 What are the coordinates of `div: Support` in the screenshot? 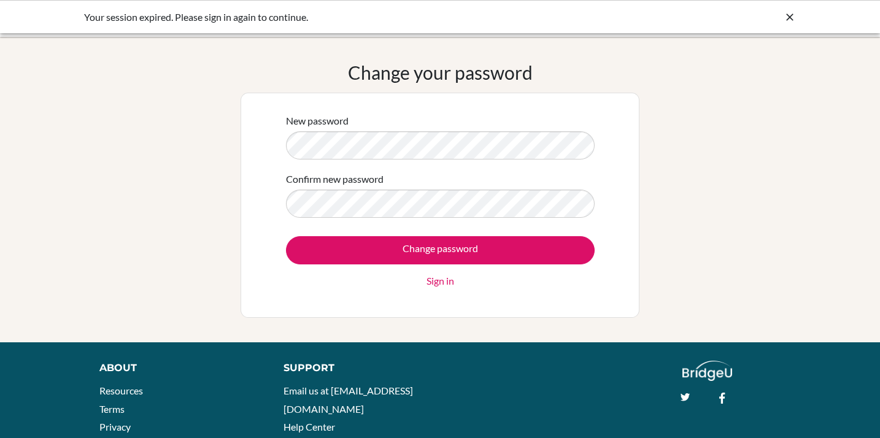 It's located at (355, 368).